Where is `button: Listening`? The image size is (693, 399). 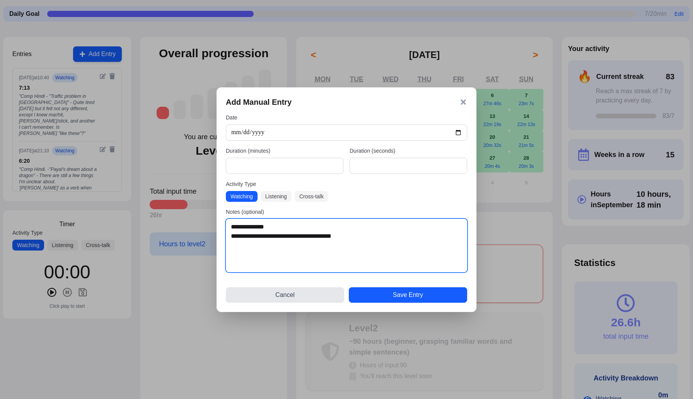
button: Listening is located at coordinates (276, 196).